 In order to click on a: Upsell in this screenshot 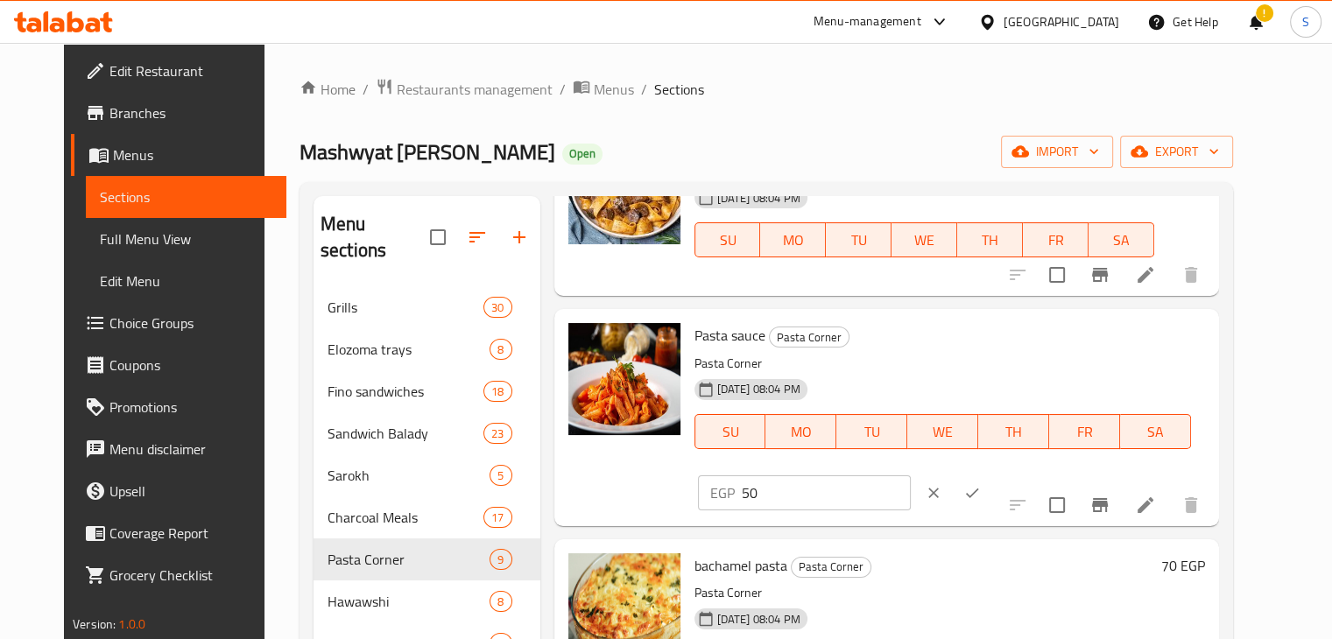, I will do `click(179, 491)`.